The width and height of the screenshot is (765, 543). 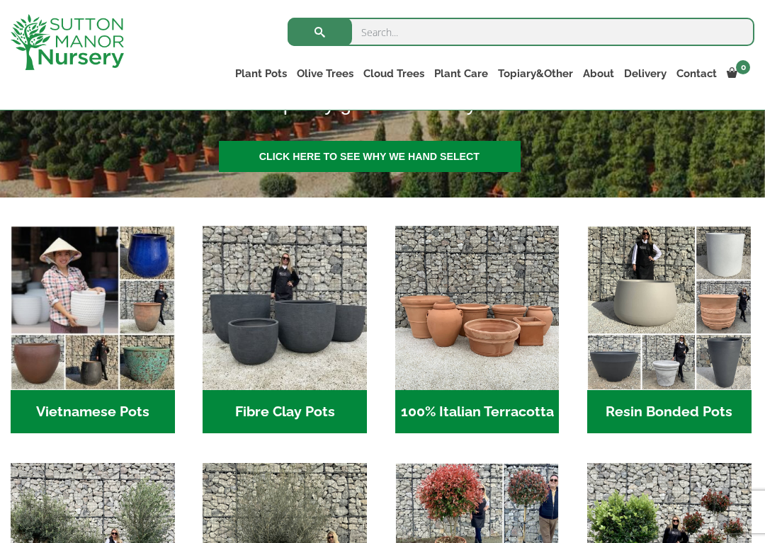 What do you see at coordinates (93, 329) in the screenshot?
I see `a: Visit product category Vietnamese Pots` at bounding box center [93, 329].